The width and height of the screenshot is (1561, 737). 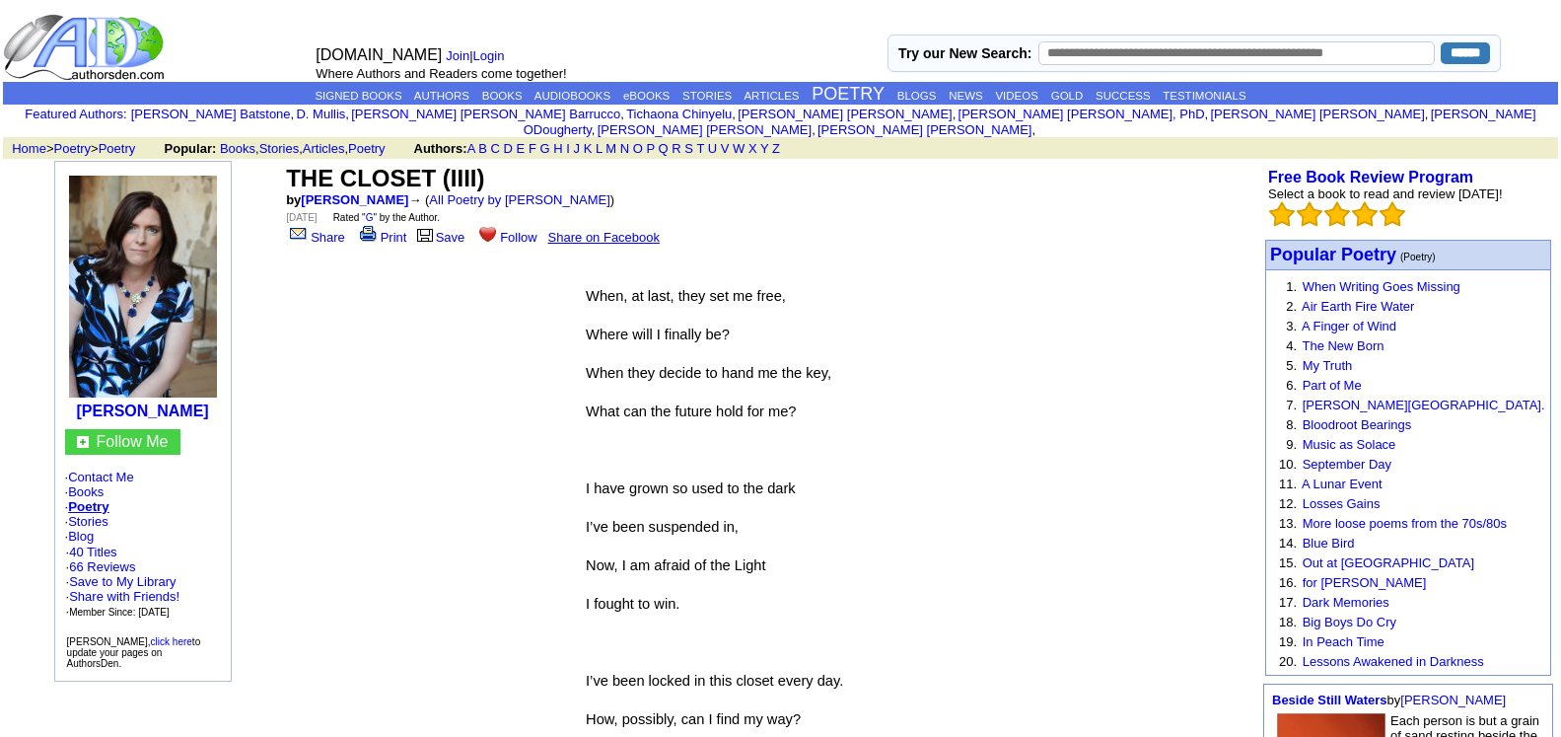 I want to click on font: 5., so click(x=1291, y=365).